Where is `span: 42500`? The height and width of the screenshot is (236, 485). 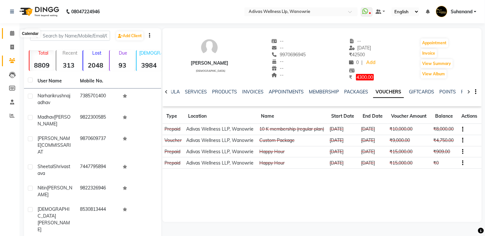 span: 42500 is located at coordinates (357, 55).